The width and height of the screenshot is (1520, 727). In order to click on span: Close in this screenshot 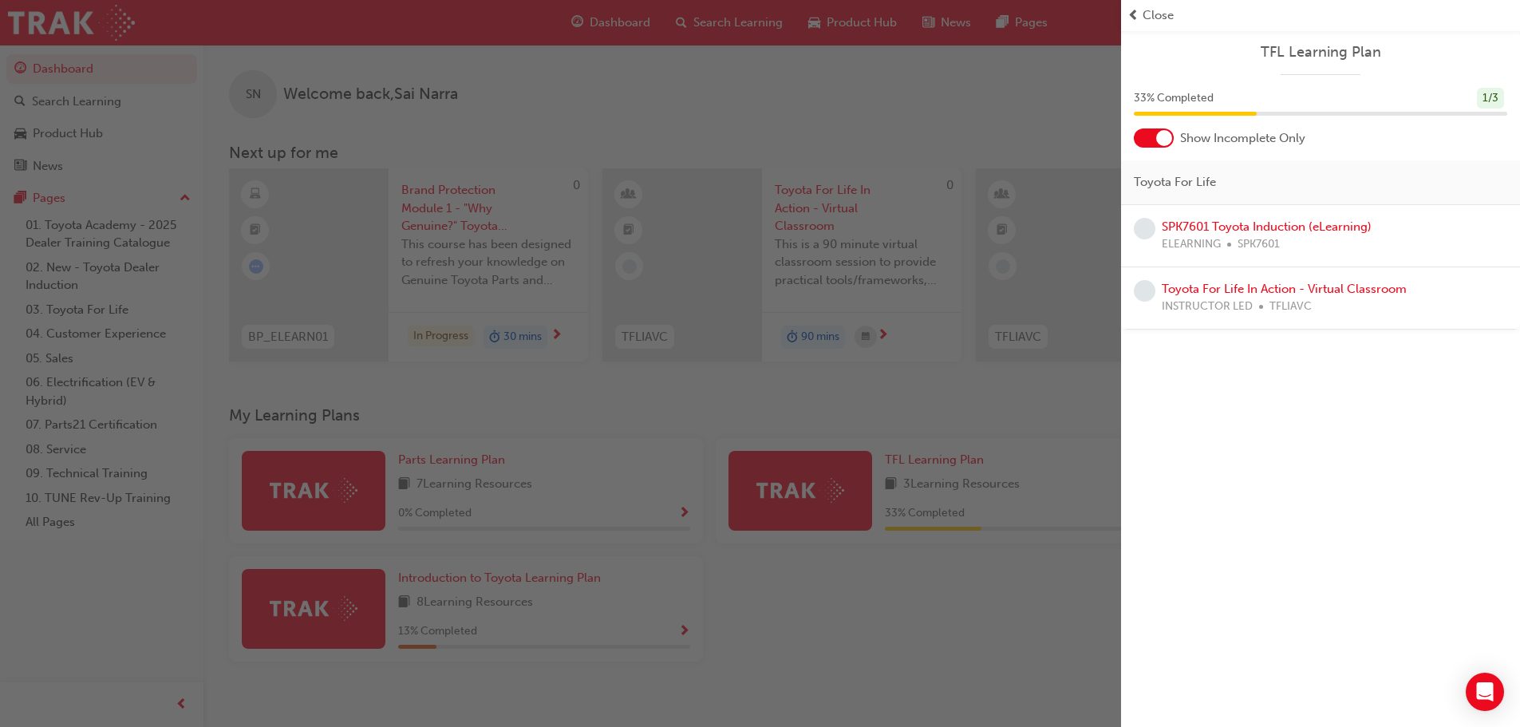, I will do `click(1158, 15)`.